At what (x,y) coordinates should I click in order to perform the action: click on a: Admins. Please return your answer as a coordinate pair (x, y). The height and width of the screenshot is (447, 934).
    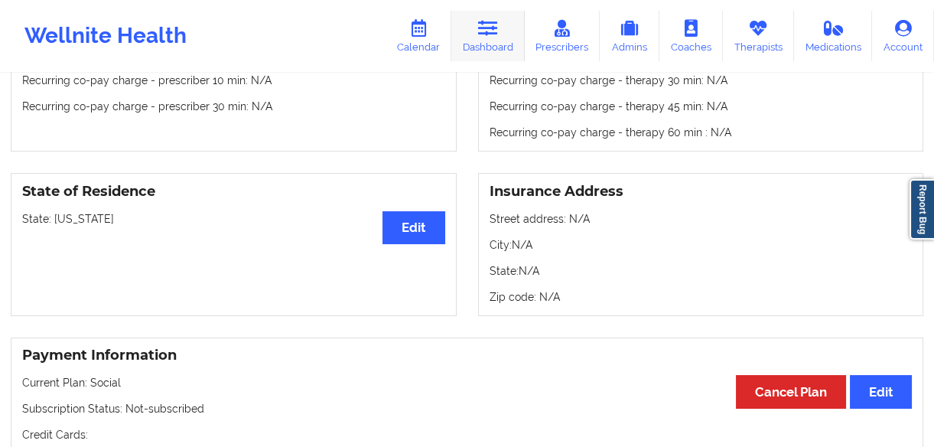
    Looking at the image, I should click on (630, 36).